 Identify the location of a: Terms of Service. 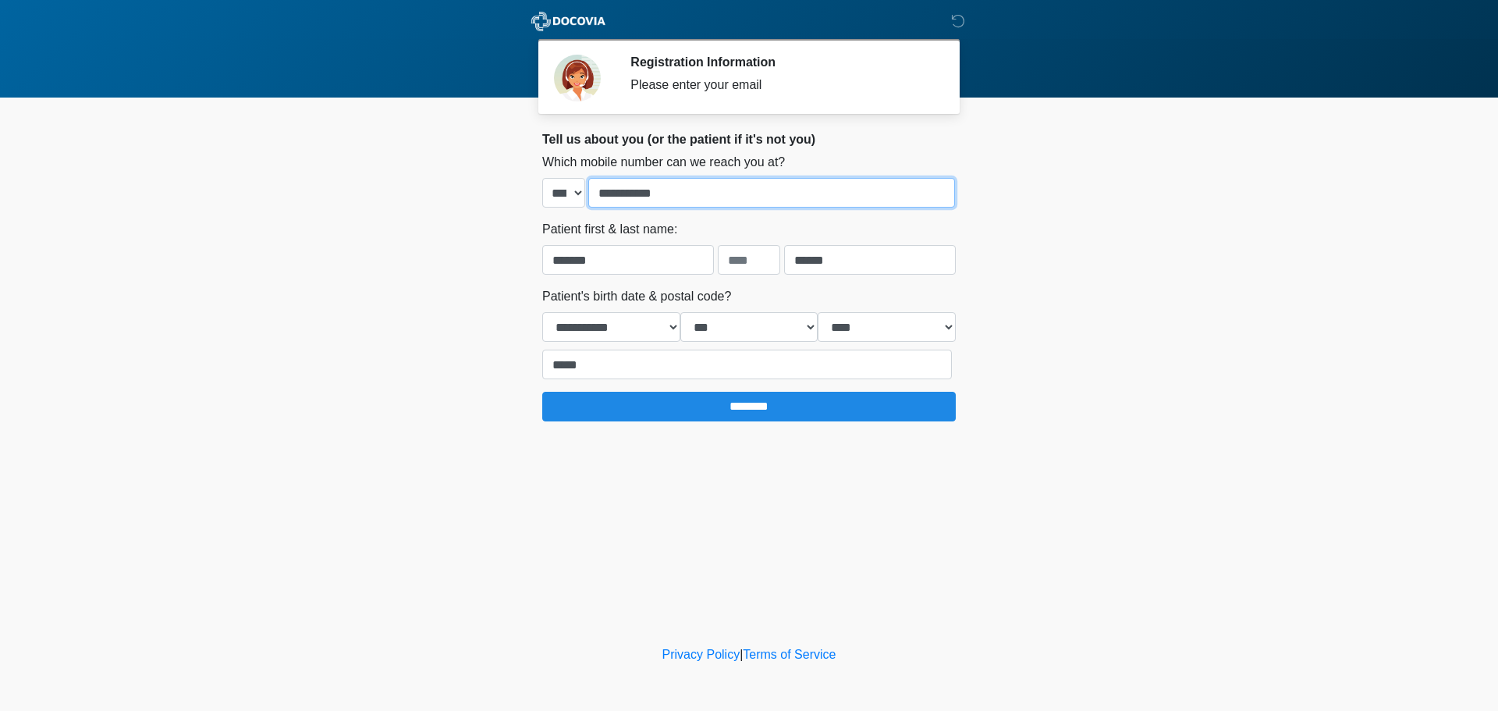
(789, 654).